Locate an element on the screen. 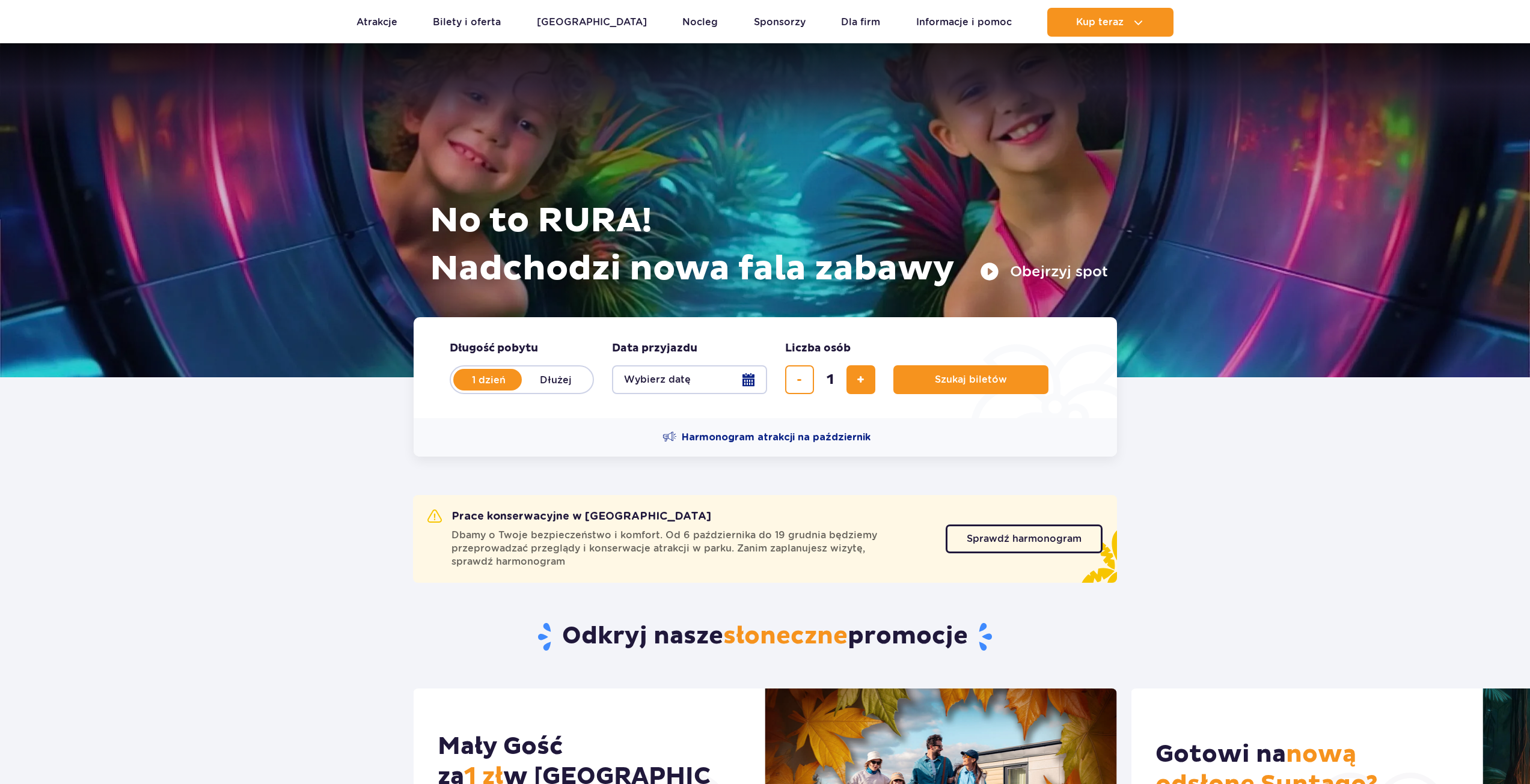  label: Dłużej is located at coordinates (556, 380).